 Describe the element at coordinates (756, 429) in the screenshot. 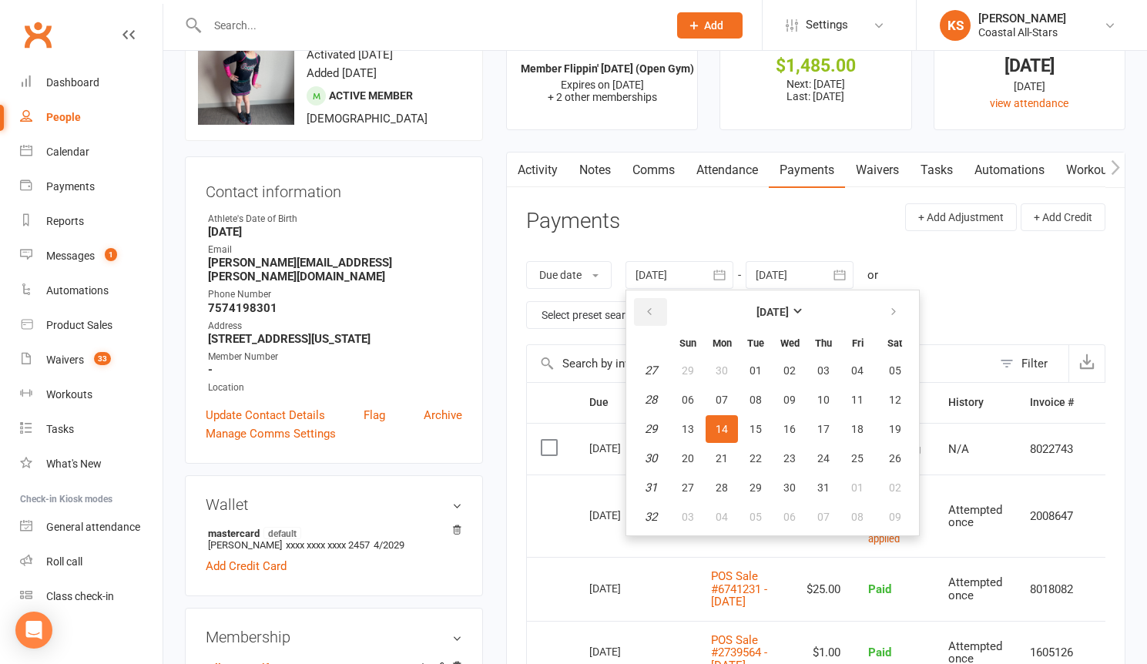

I see `span: 15` at that location.